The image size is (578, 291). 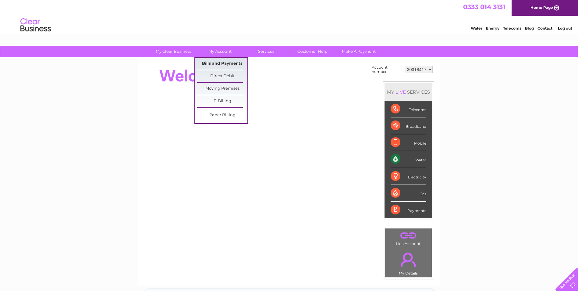 What do you see at coordinates (359, 51) in the screenshot?
I see `a: Make A Payment` at bounding box center [359, 51].